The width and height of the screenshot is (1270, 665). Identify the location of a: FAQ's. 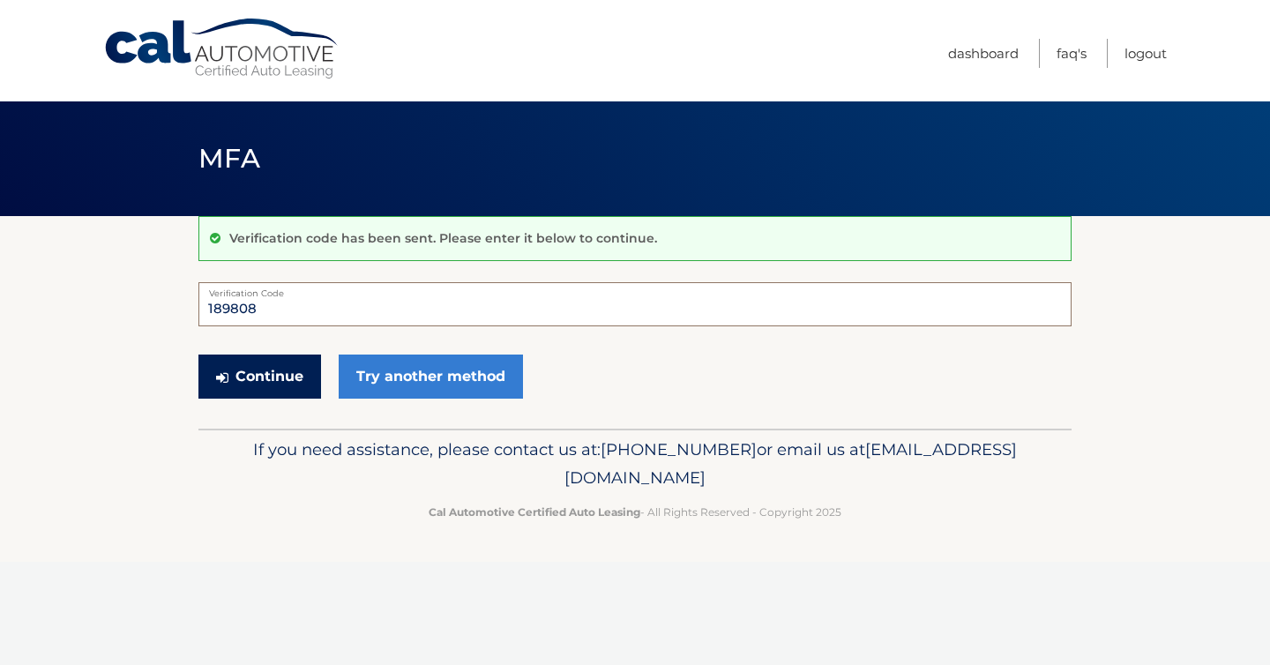
(1072, 53).